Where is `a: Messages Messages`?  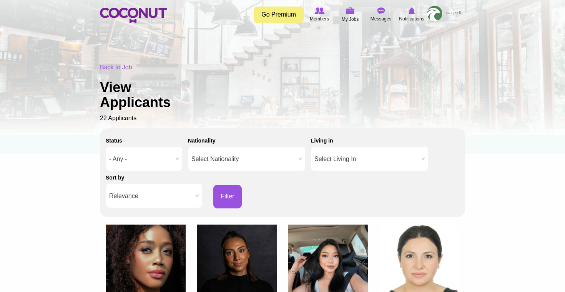 a: Messages Messages is located at coordinates (381, 15).